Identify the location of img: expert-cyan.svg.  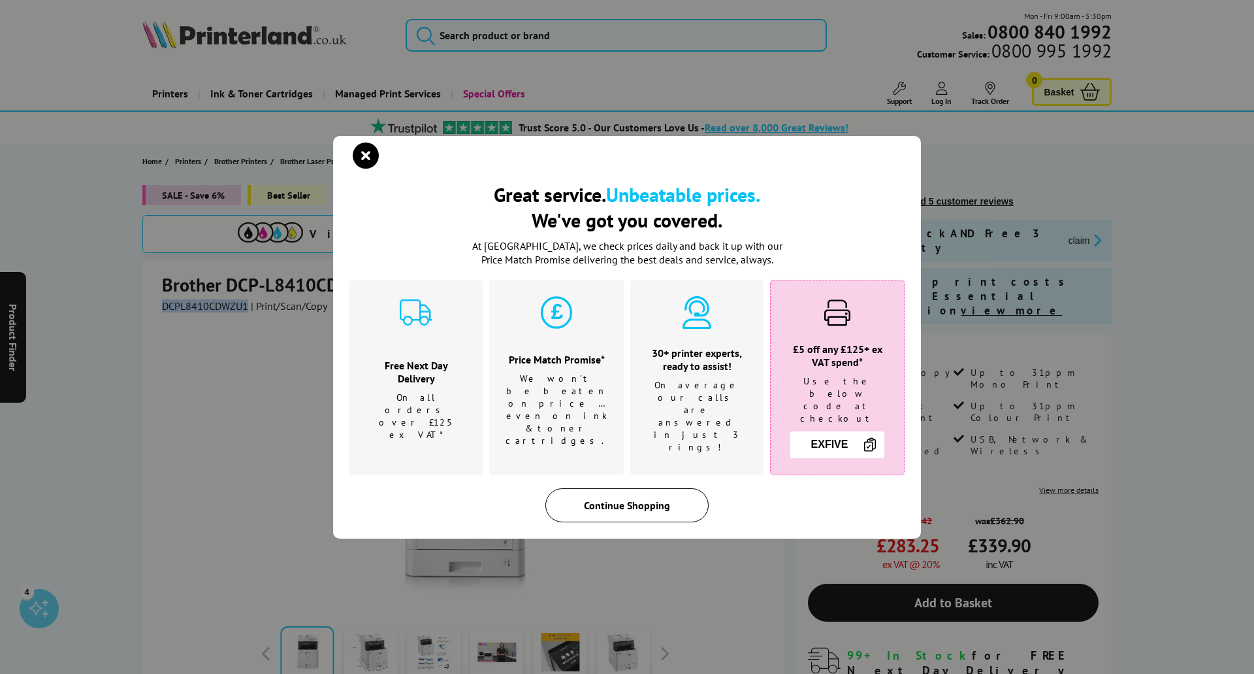
(697, 312).